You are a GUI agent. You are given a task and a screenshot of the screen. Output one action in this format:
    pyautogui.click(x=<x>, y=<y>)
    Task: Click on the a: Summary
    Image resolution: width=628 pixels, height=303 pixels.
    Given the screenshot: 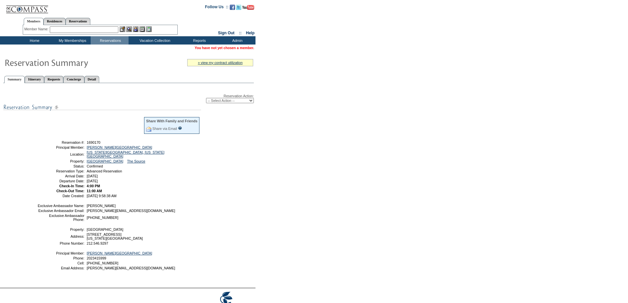 What is the action you would take?
    pyautogui.click(x=15, y=79)
    